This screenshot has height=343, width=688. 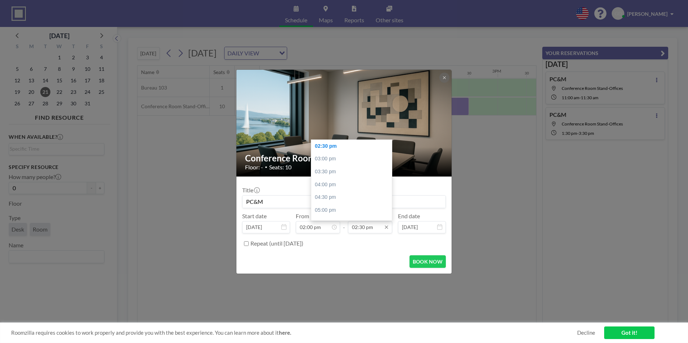 What do you see at coordinates (409, 216) in the screenshot?
I see `label: End date` at bounding box center [409, 216].